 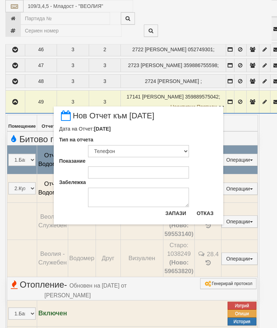 What do you see at coordinates (176, 213) in the screenshot?
I see `button: Запази` at bounding box center [176, 213].